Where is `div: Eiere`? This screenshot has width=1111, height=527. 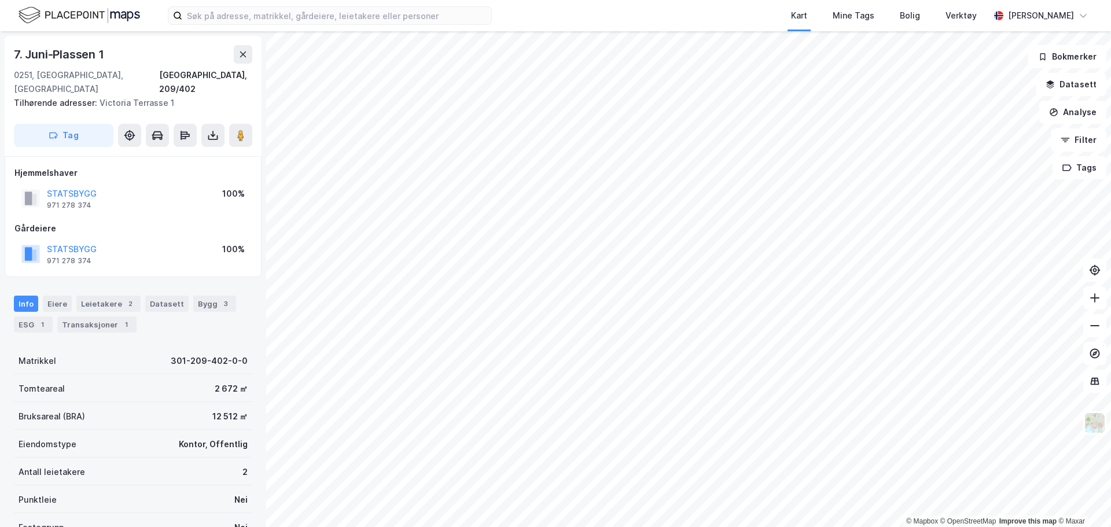
div: Eiere is located at coordinates (57, 304).